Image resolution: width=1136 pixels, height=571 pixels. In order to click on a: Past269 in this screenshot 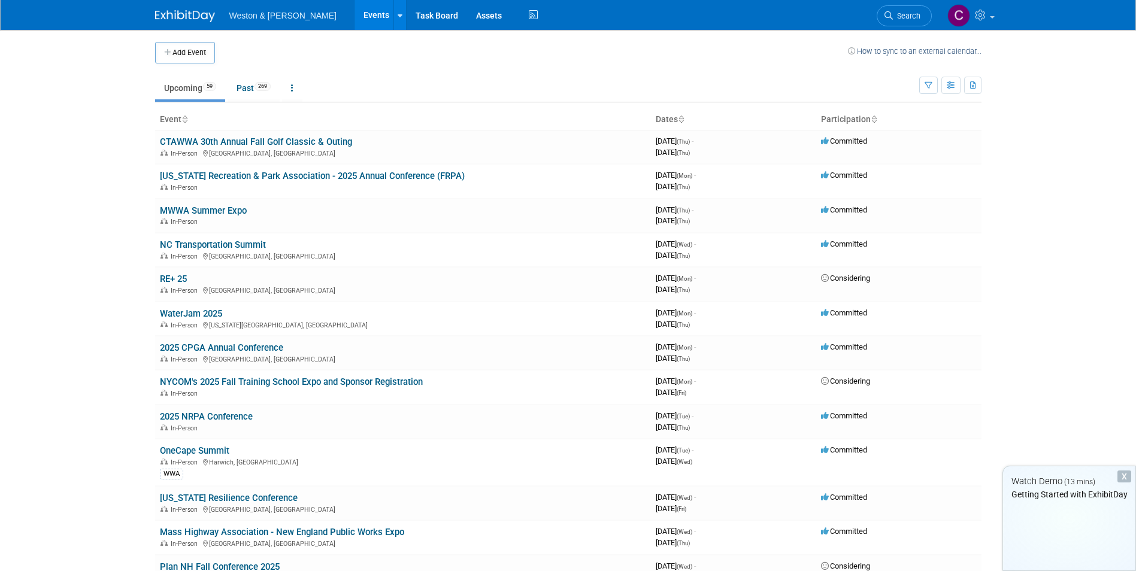, I will do `click(253, 88)`.